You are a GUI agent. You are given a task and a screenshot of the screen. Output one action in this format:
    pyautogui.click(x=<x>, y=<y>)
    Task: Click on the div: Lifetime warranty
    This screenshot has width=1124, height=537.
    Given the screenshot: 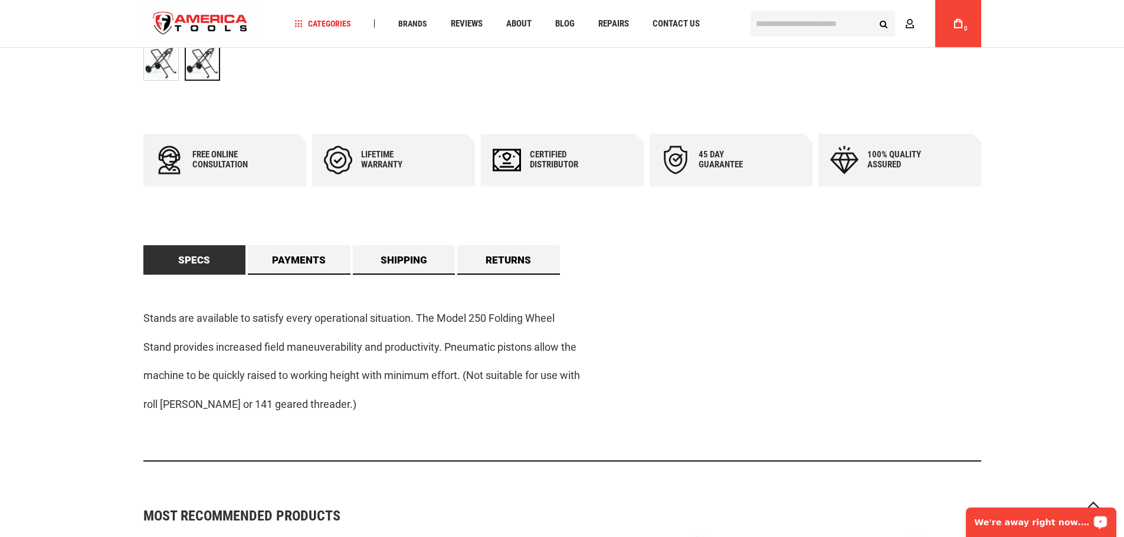 What is the action you would take?
    pyautogui.click(x=396, y=160)
    